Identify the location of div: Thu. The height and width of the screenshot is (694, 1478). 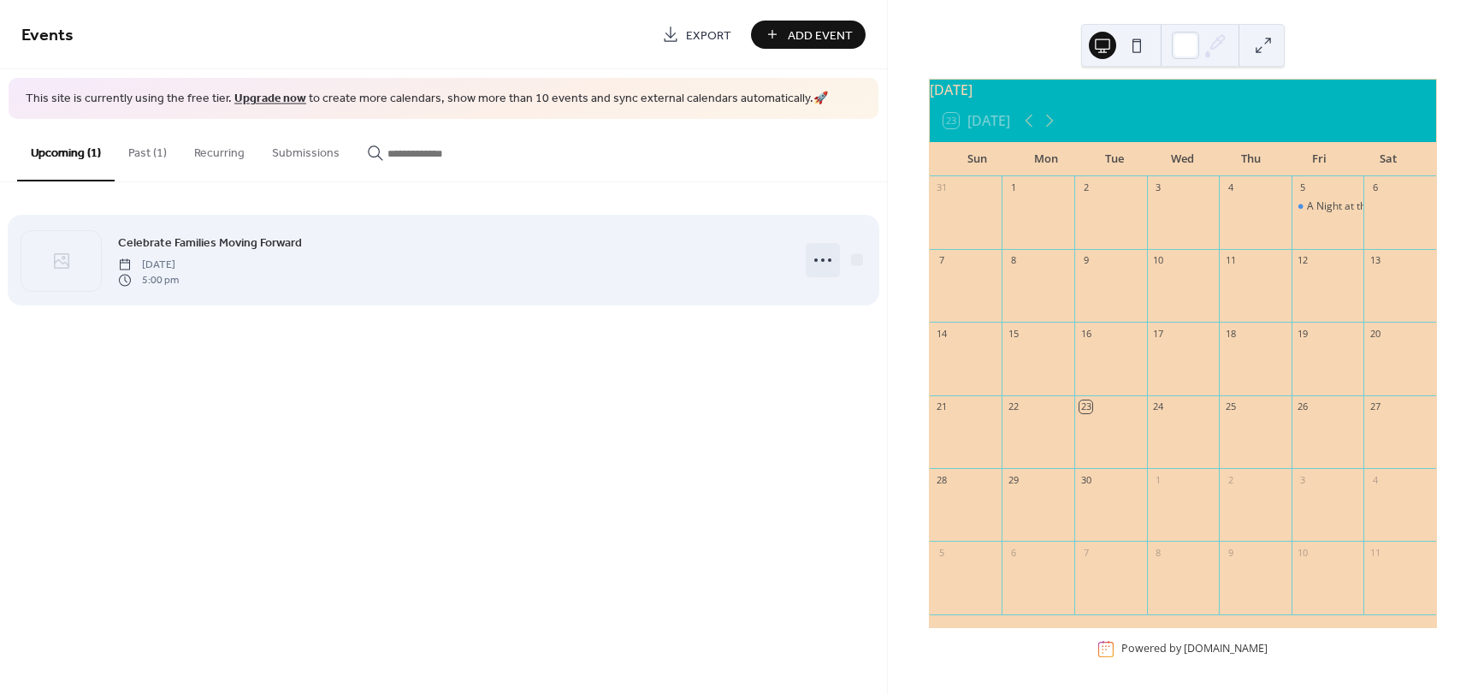
(1252, 159).